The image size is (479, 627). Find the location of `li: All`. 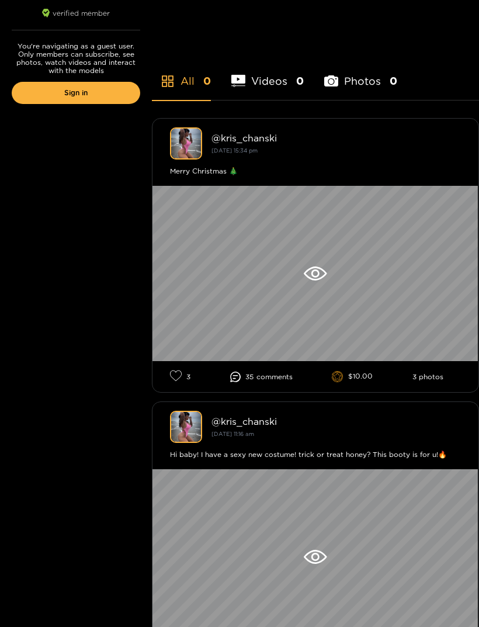

li: All is located at coordinates (181, 74).